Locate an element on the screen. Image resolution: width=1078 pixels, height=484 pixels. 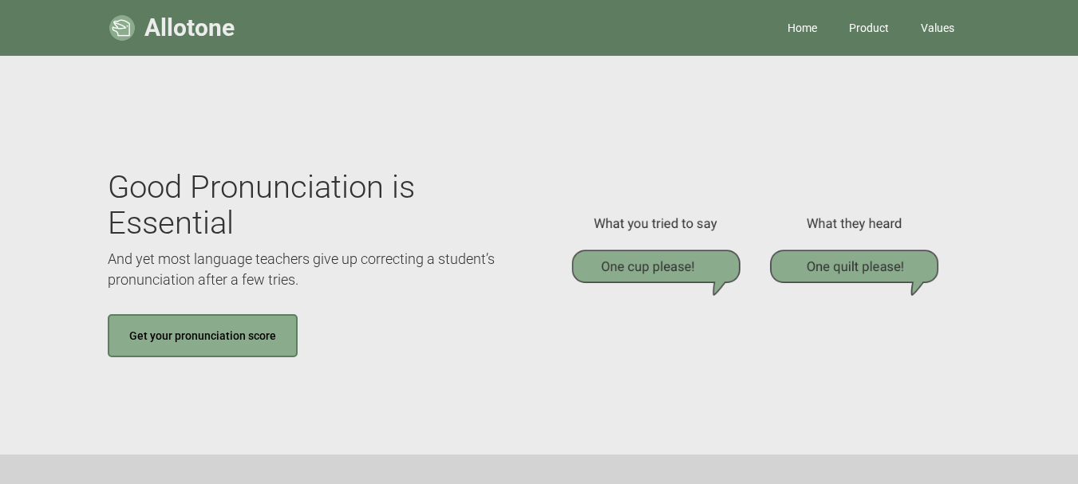
a: Home is located at coordinates (802, 28).